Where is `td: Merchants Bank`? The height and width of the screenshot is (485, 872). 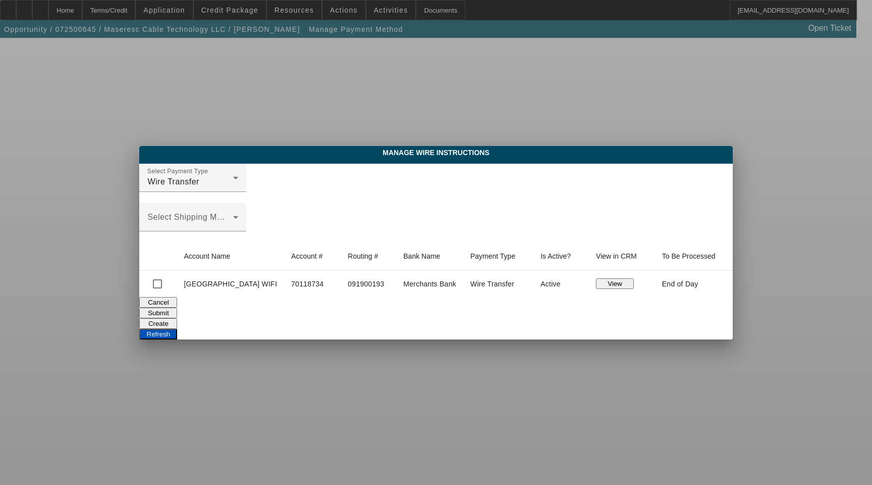 td: Merchants Bank is located at coordinates (429, 284).